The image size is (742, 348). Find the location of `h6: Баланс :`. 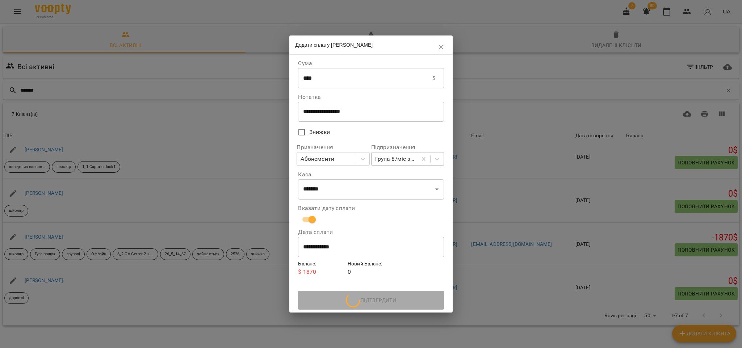

h6: Баланс : is located at coordinates (321, 264).